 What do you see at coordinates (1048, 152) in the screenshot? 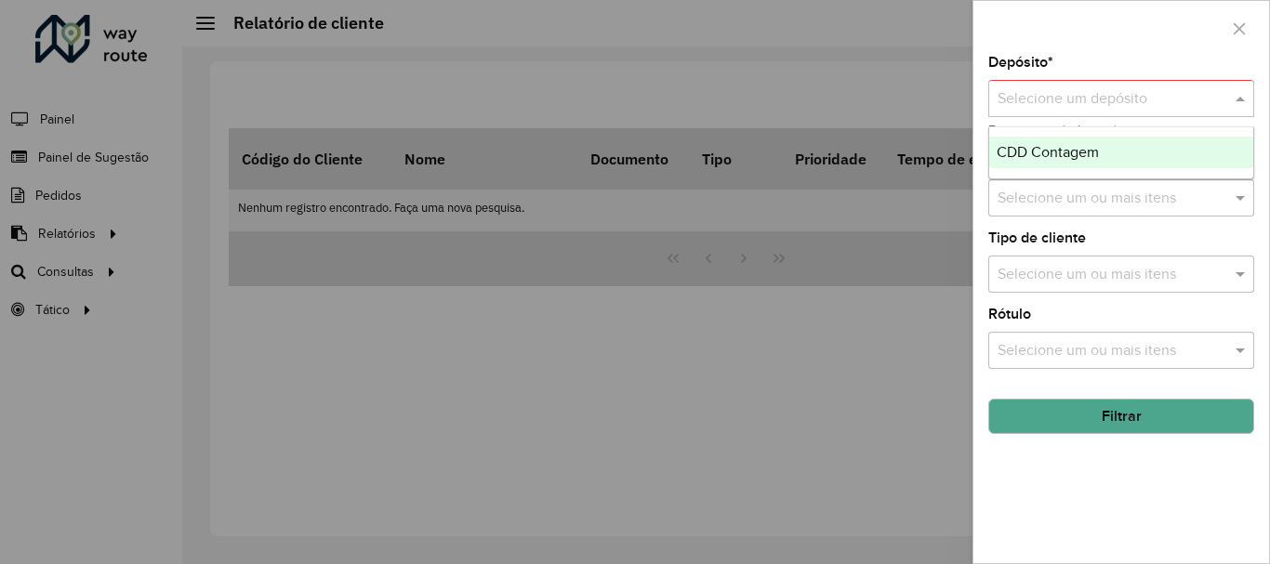
I see `span: CDD Contagem` at bounding box center [1048, 152].